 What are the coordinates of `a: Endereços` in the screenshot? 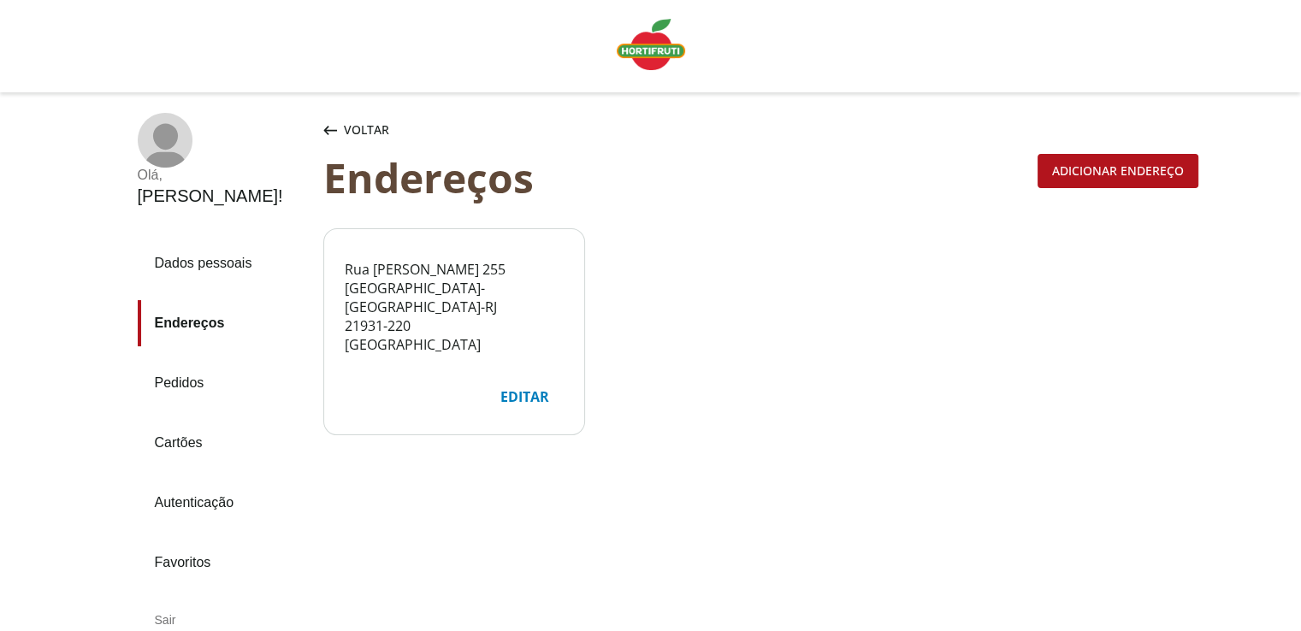 It's located at (223, 323).